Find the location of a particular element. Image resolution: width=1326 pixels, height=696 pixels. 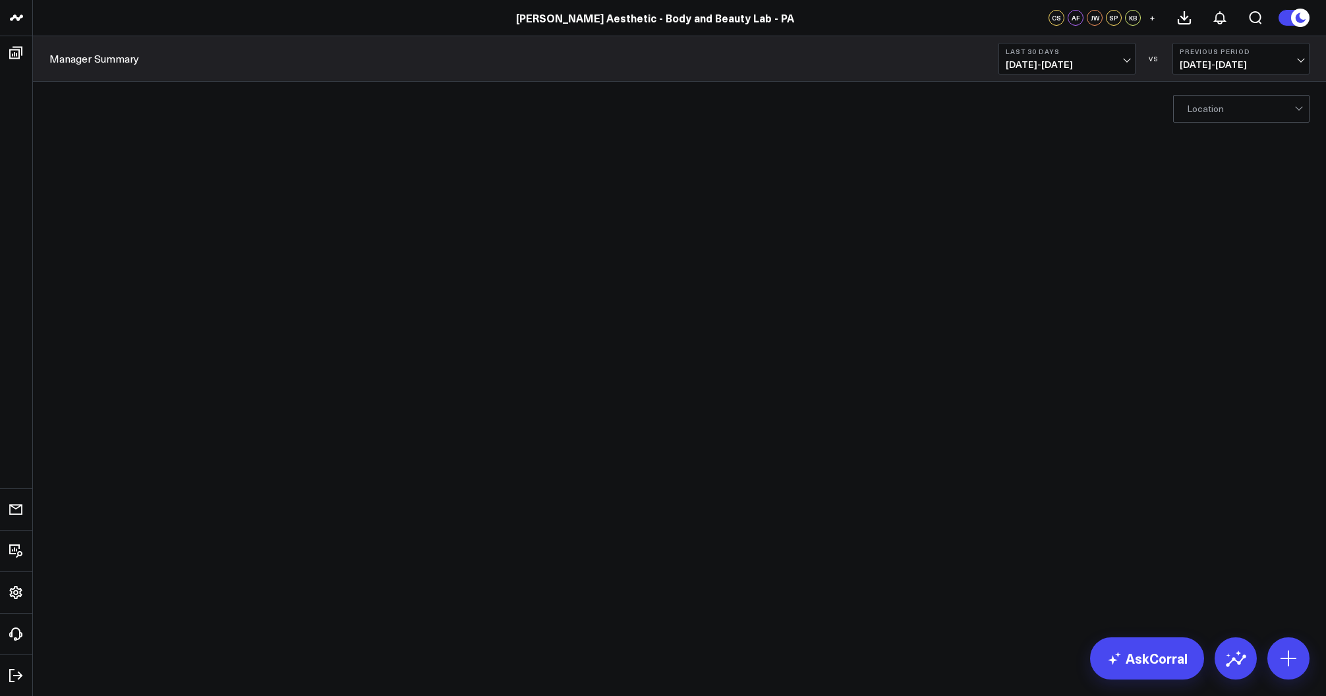

div: SP is located at coordinates (1114, 18).